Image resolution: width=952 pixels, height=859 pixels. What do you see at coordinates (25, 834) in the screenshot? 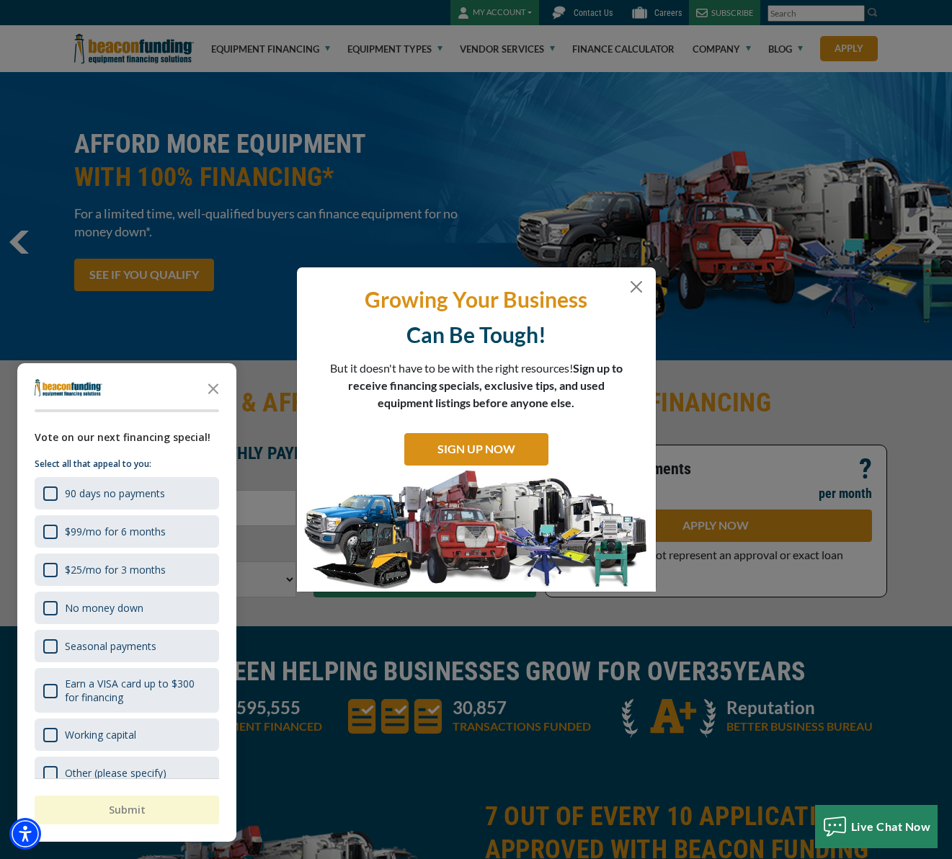
I see `div: Accessibility Menu` at bounding box center [25, 834].